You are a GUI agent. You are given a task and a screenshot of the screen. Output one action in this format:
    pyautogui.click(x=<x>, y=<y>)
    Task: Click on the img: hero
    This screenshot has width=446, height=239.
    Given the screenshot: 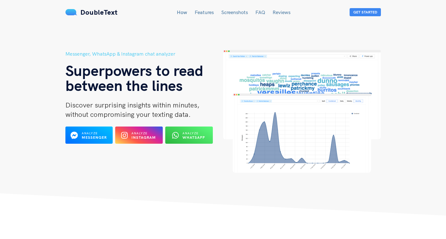 What is the action you would take?
    pyautogui.click(x=302, y=111)
    